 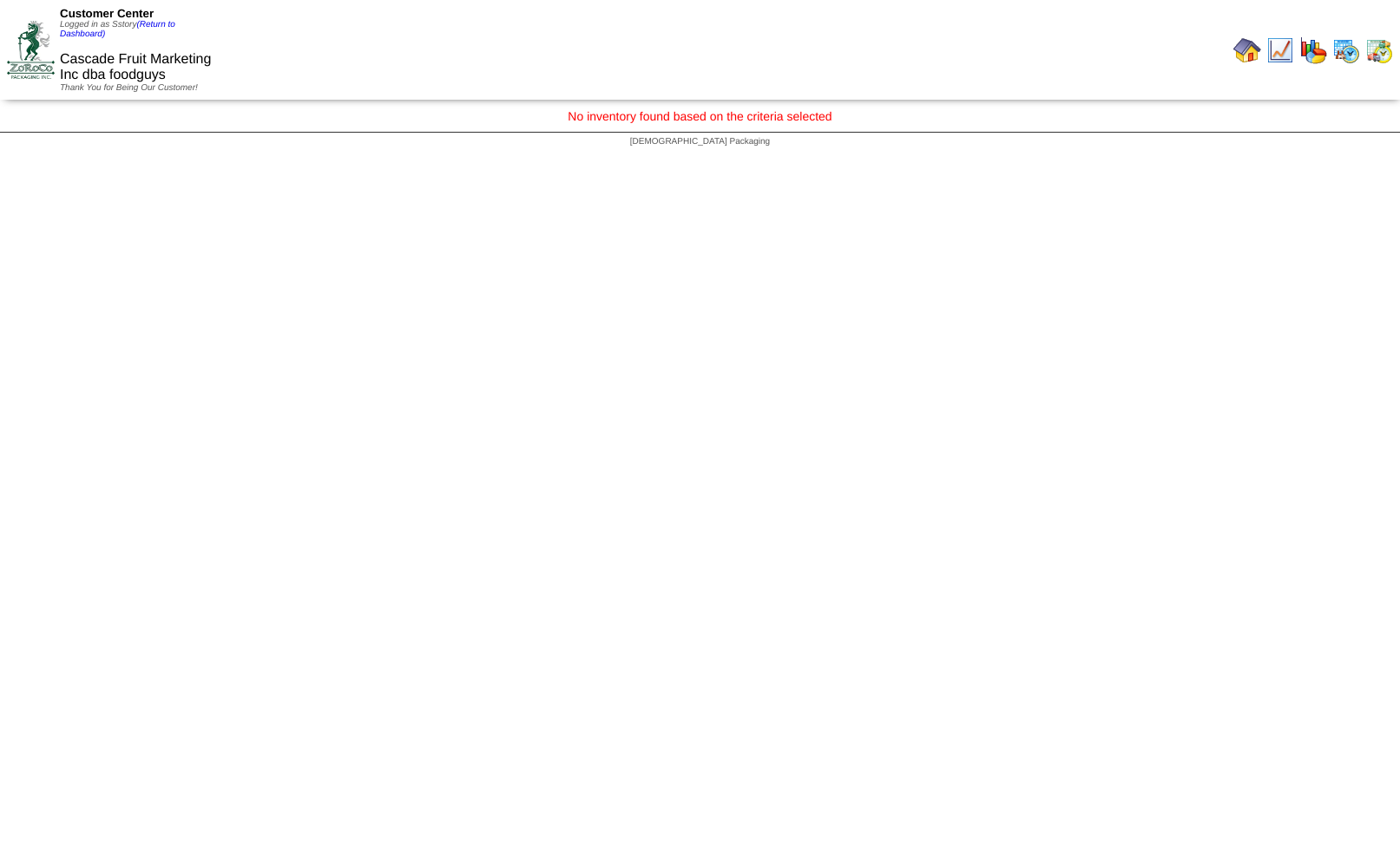 What do you see at coordinates (31, 49) in the screenshot?
I see `img: ZoRoCo_Logo(Green%26Foil)%20jpg.webp` at bounding box center [31, 49].